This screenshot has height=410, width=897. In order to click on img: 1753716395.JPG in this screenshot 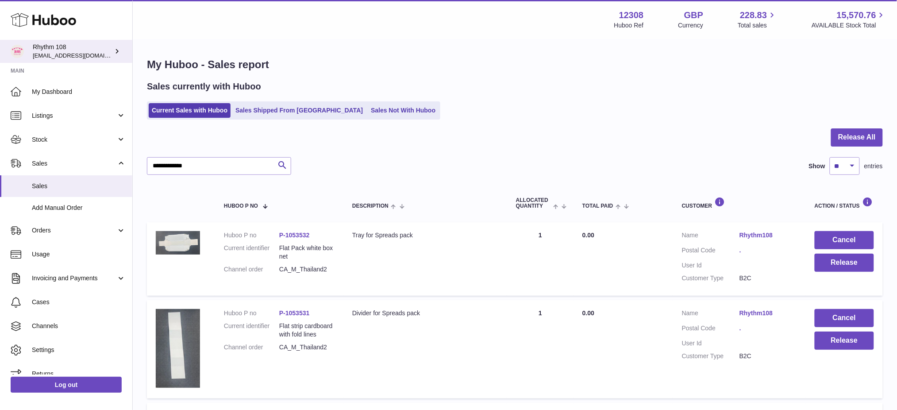, I will do `click(178, 242)`.